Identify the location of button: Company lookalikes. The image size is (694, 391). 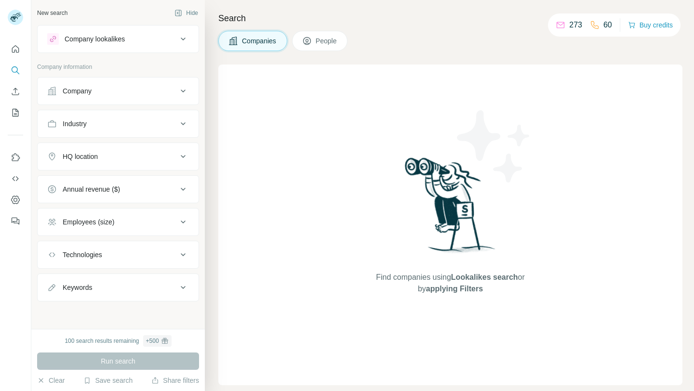
(118, 39).